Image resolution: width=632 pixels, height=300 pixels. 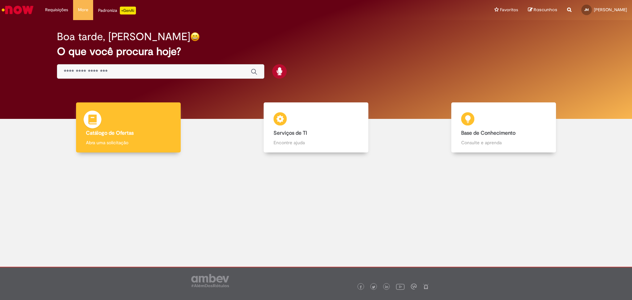 What do you see at coordinates (316, 143) in the screenshot?
I see `p: Encontre ajuda` at bounding box center [316, 143].